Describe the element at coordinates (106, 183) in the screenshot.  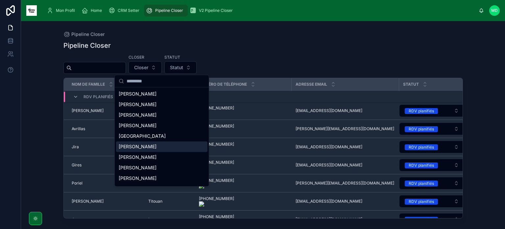
I see `a: Poriel` at that location.